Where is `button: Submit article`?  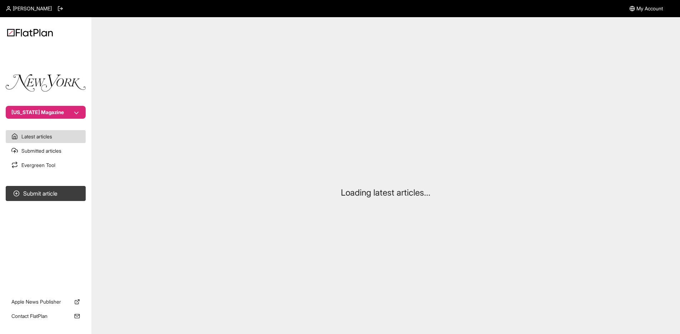
button: Submit article is located at coordinates (46, 193).